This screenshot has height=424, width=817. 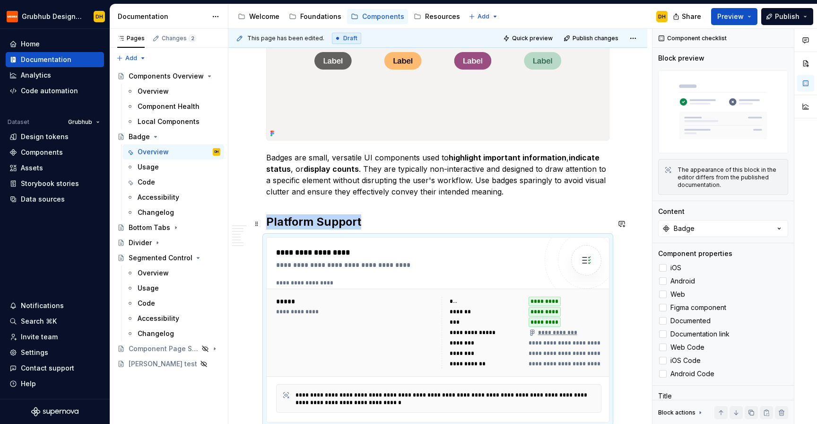 I want to click on span: 2, so click(x=193, y=38).